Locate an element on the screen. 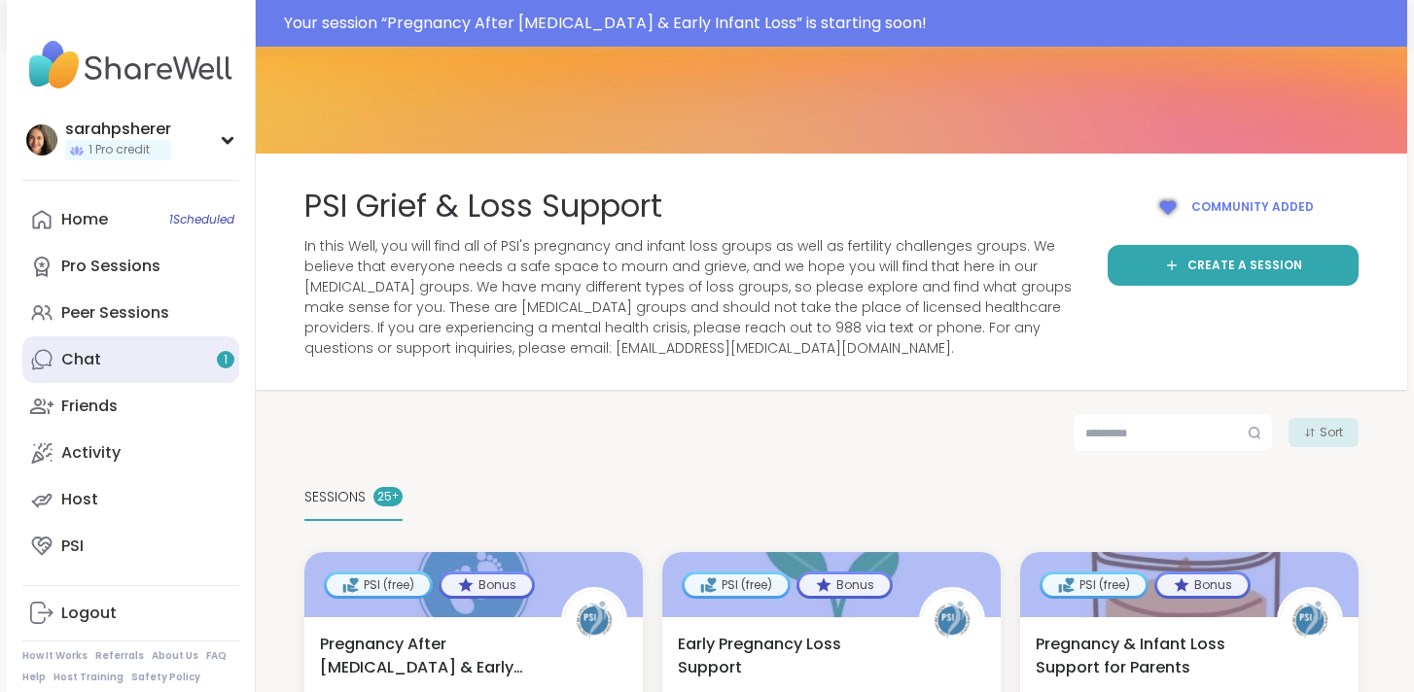  div: Home is located at coordinates (85, 220).